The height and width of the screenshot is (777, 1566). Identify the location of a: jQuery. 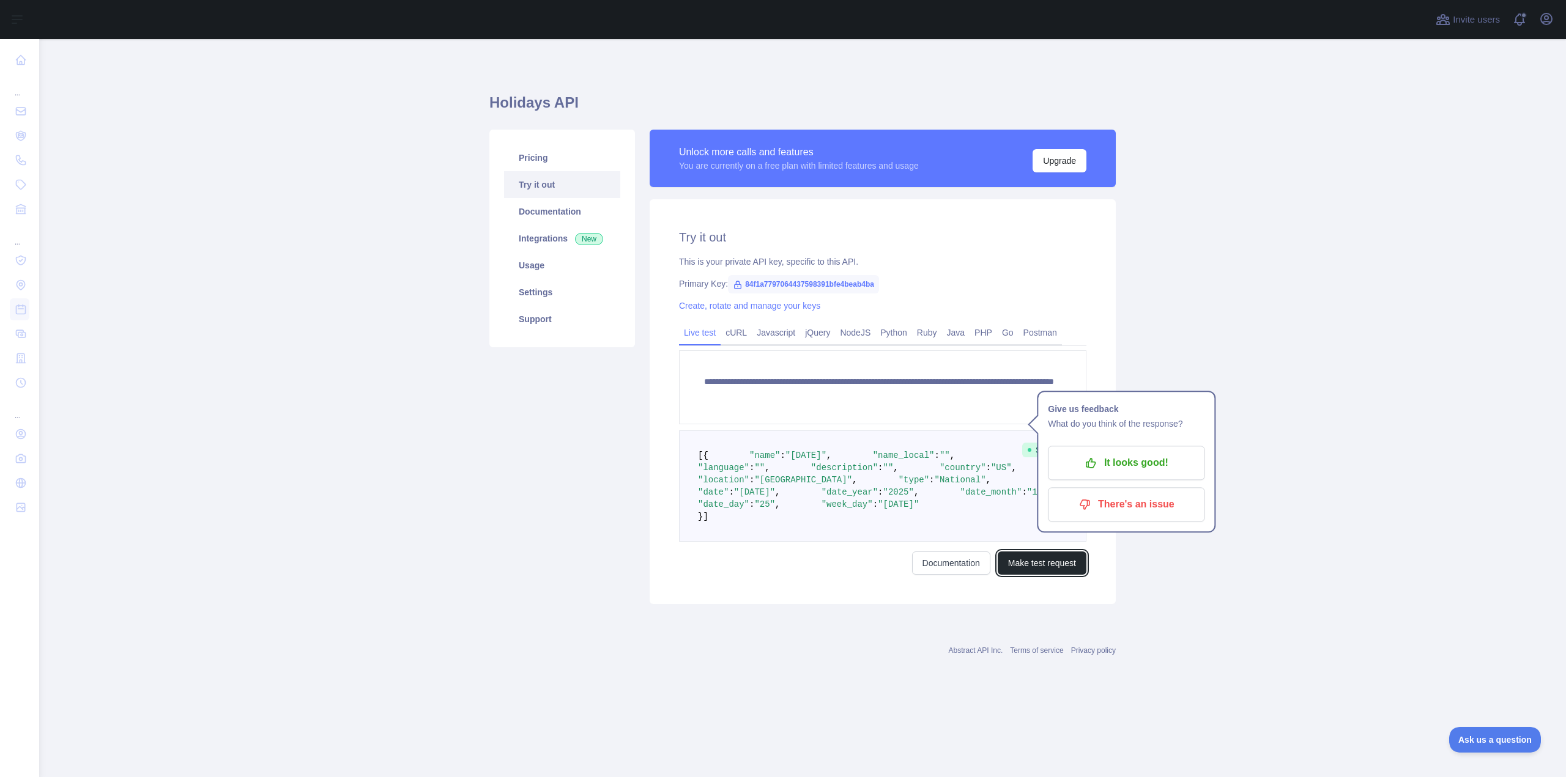
(817, 333).